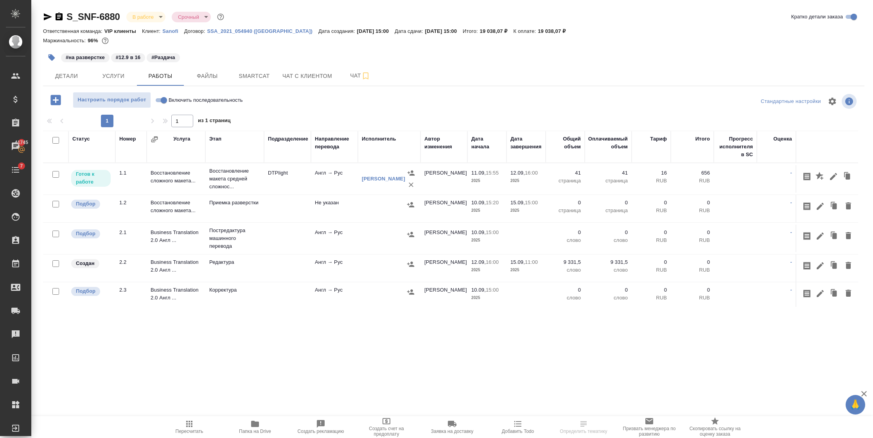  Describe the element at coordinates (131, 290) in the screenshot. I see `div: 2.3` at that location.